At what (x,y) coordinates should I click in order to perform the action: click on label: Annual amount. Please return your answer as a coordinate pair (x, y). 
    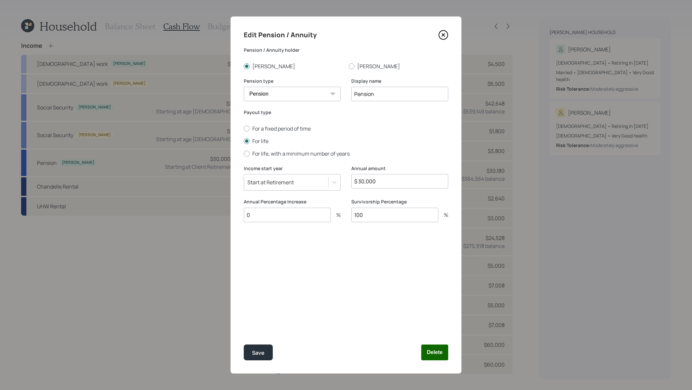
    Looking at the image, I should click on (400, 169).